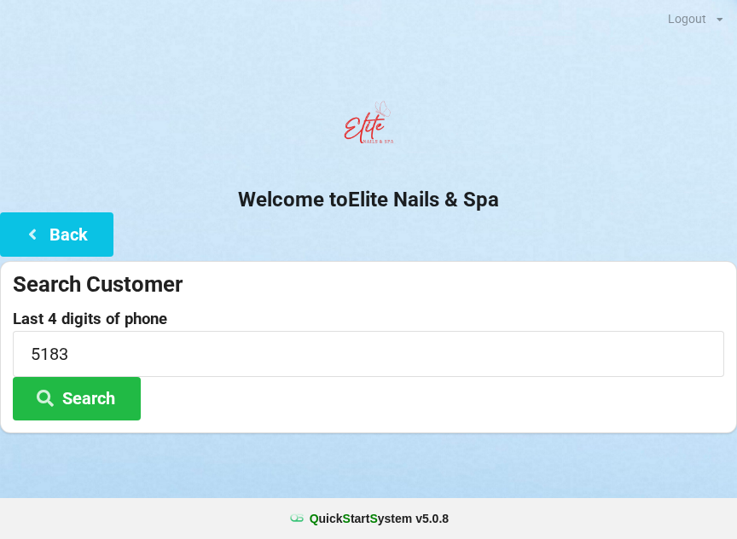 Image resolution: width=737 pixels, height=539 pixels. I want to click on label: Last 4 digits of phone, so click(368, 319).